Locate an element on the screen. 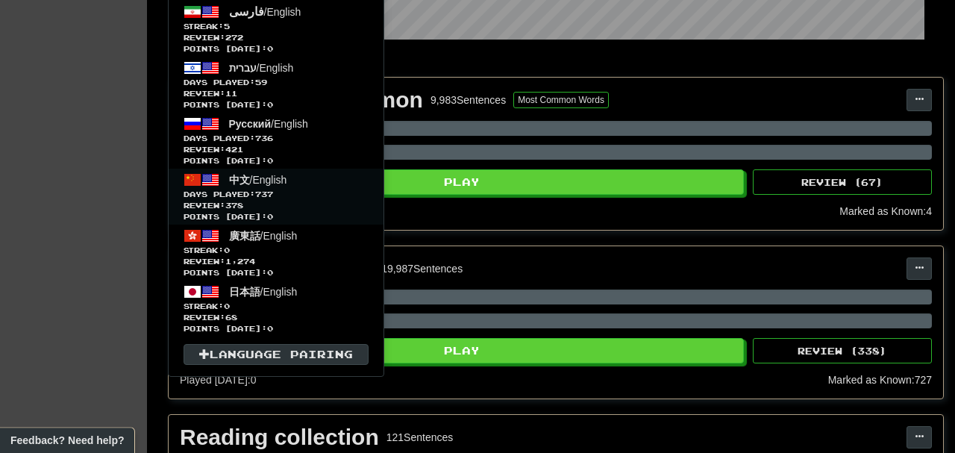 This screenshot has height=453, width=955. button: Review (67) is located at coordinates (842, 182).